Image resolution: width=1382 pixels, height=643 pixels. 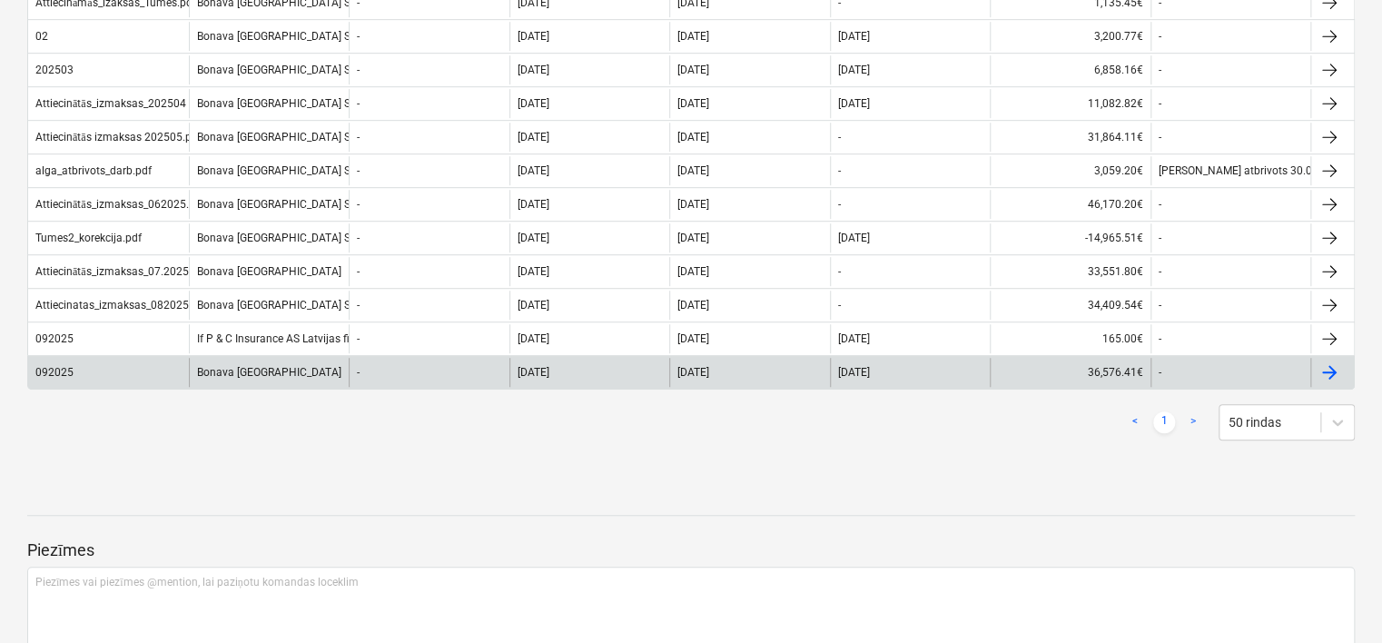 What do you see at coordinates (1070, 339) in the screenshot?
I see `div: 165.00€` at bounding box center [1070, 339].